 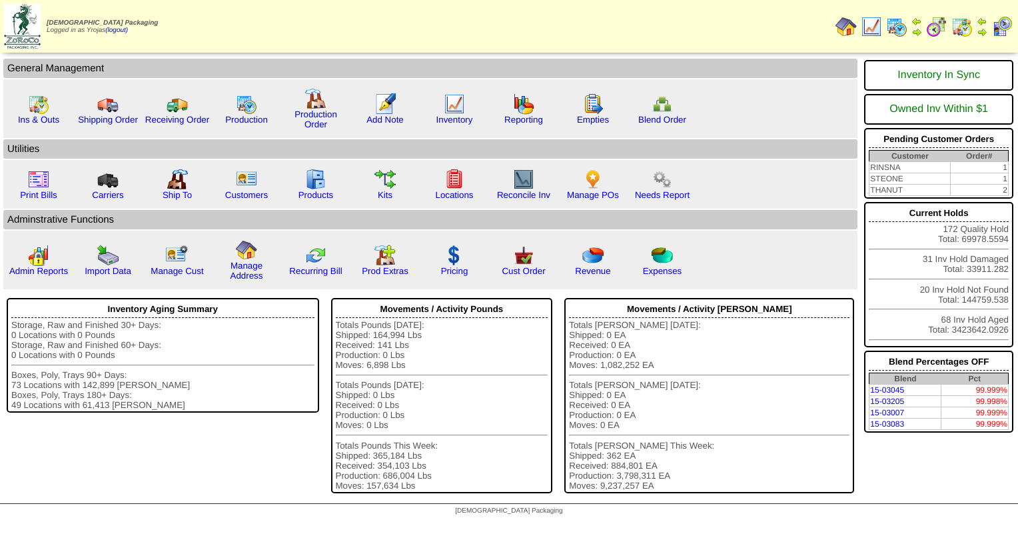 What do you see at coordinates (593, 179) in the screenshot?
I see `img: po.png` at bounding box center [593, 179].